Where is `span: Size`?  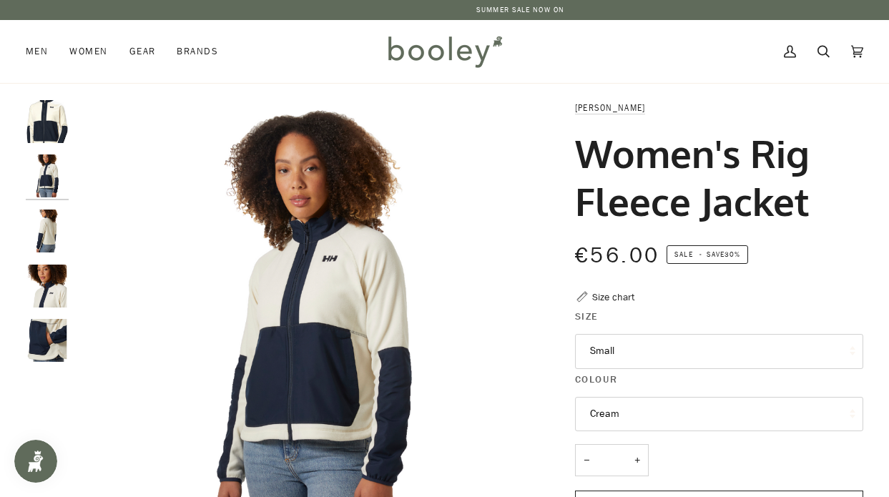 span: Size is located at coordinates (586, 316).